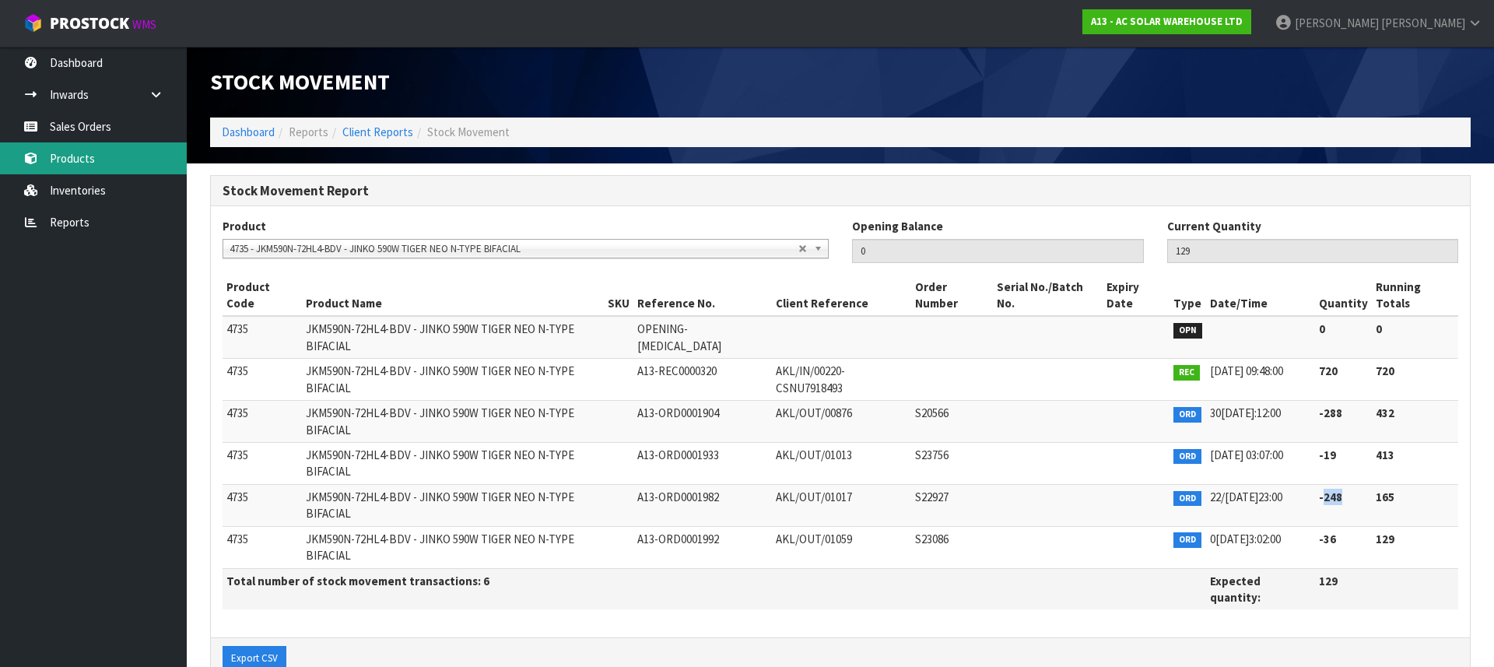 The width and height of the screenshot is (1494, 667). I want to click on th: Type, so click(1188, 296).